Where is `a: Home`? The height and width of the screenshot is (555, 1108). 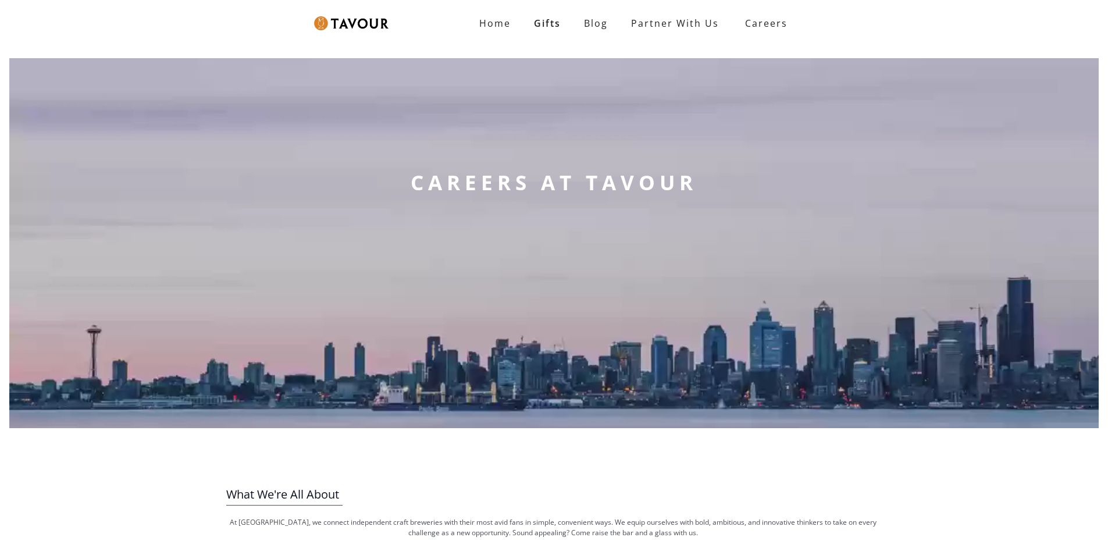 a: Home is located at coordinates (495, 23).